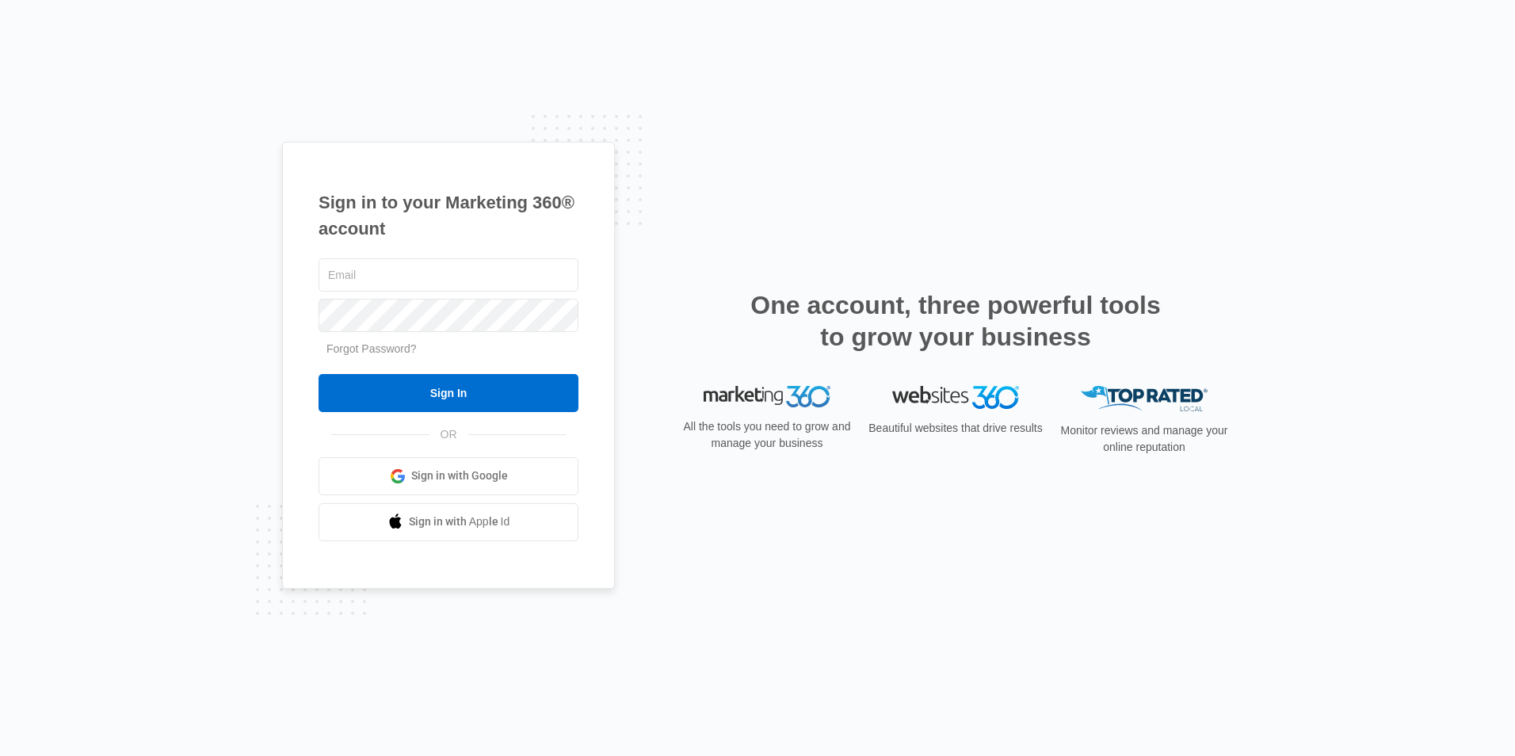 This screenshot has width=1515, height=756. I want to click on h1: Sign in to your Marketing 360® account, so click(448, 215).